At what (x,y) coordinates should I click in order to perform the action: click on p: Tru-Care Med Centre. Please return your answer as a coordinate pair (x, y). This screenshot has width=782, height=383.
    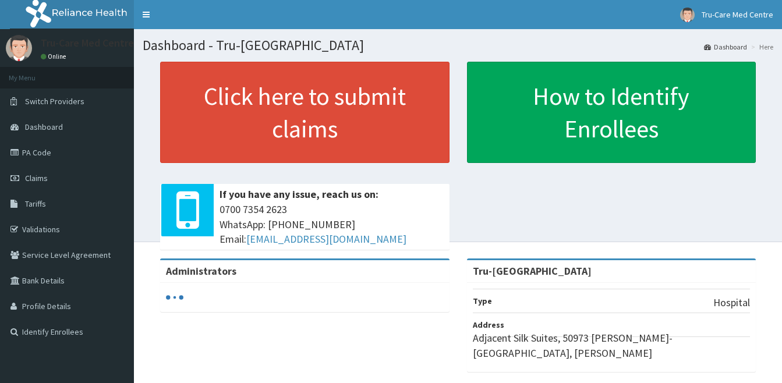
    Looking at the image, I should click on (87, 43).